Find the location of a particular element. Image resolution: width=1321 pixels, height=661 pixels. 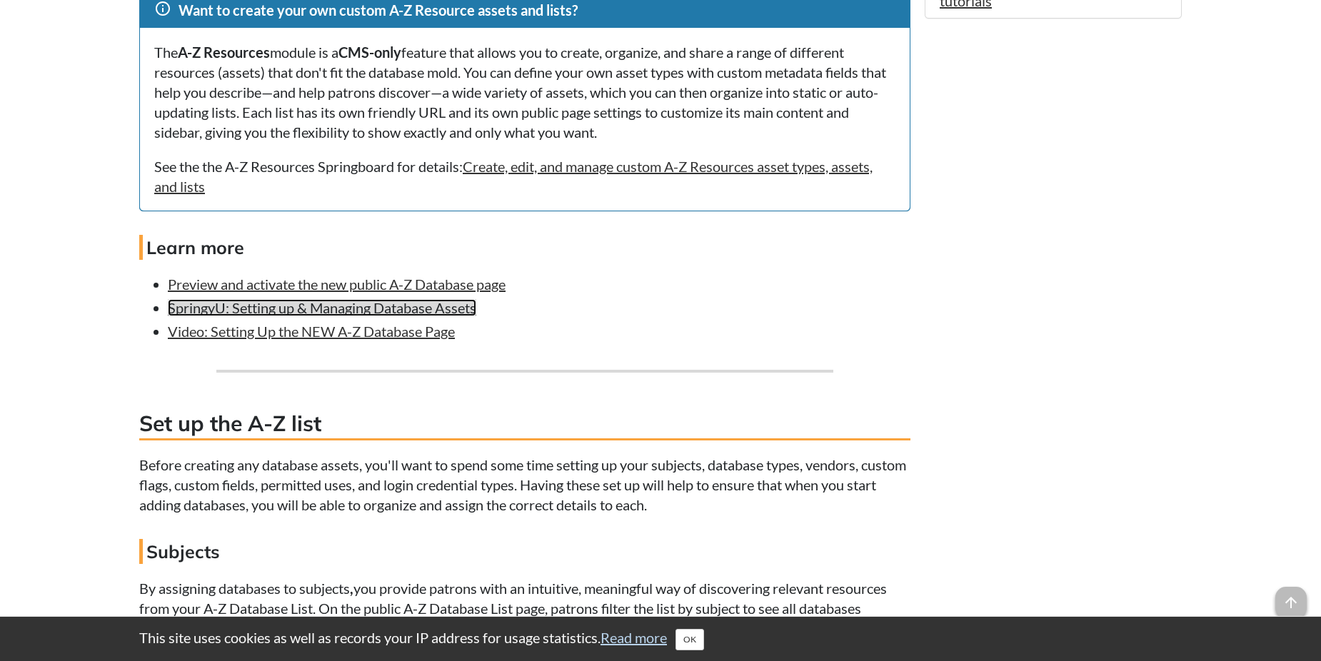

h3: Set up the A-Z list is located at coordinates (525, 424).